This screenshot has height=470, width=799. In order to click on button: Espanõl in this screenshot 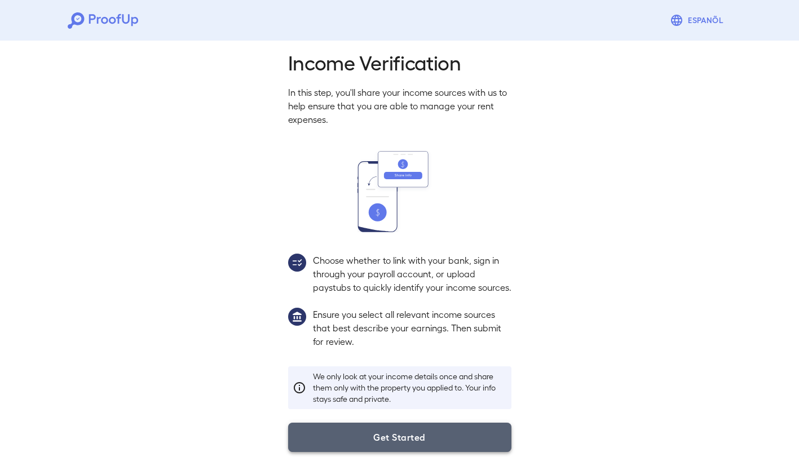, I will do `click(698, 20)`.